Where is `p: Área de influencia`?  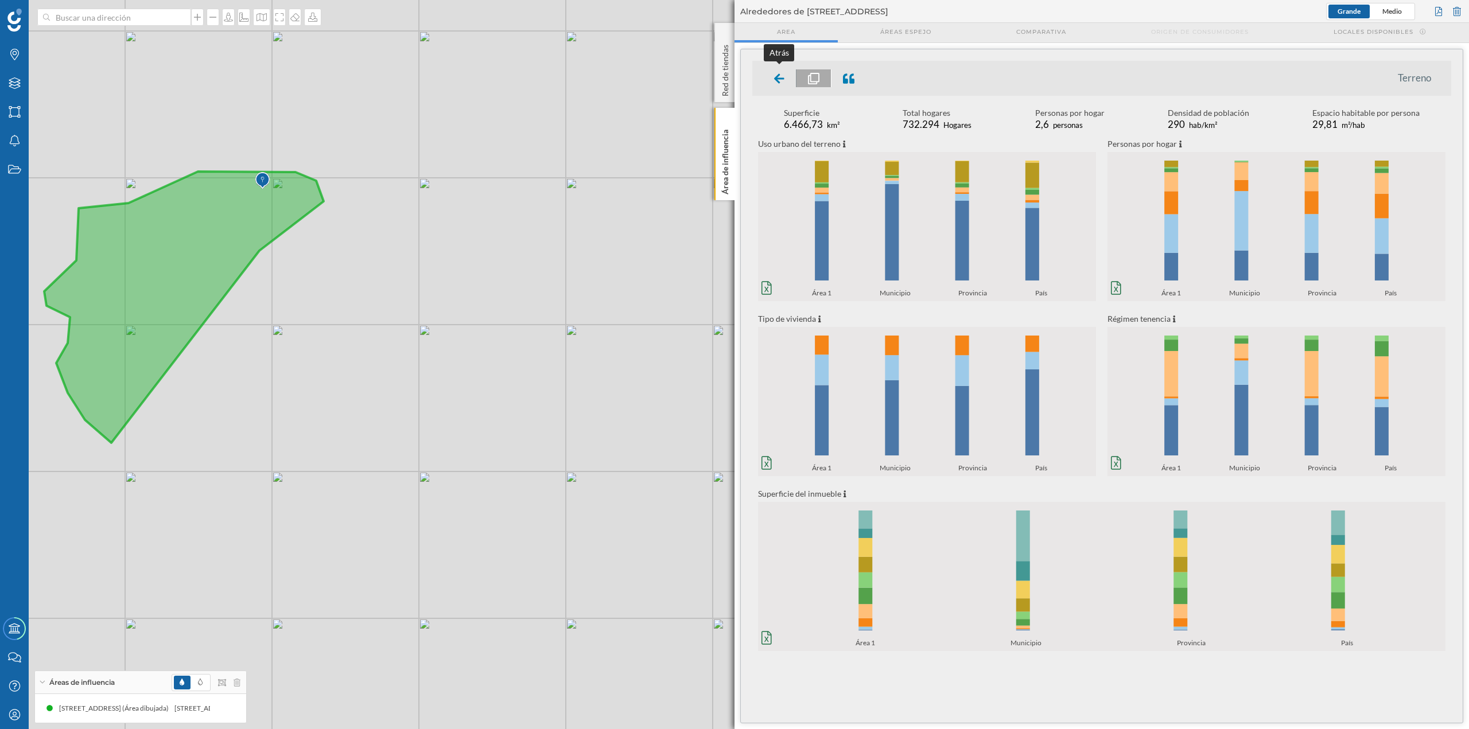
p: Área de influencia is located at coordinates (725, 160).